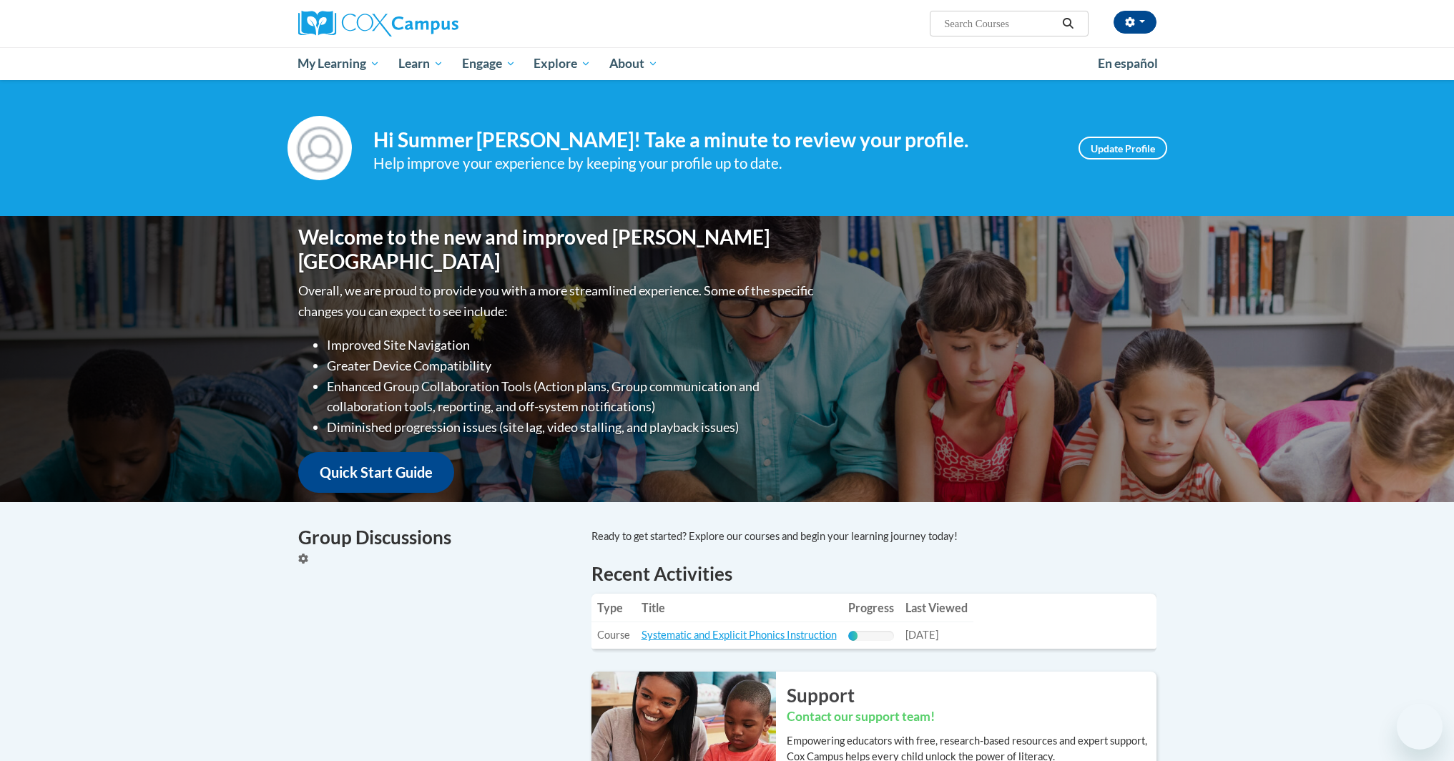  Describe the element at coordinates (634, 64) in the screenshot. I see `a: About` at that location.